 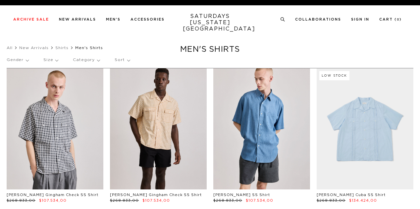 I want to click on div: Low Stock, so click(x=334, y=76).